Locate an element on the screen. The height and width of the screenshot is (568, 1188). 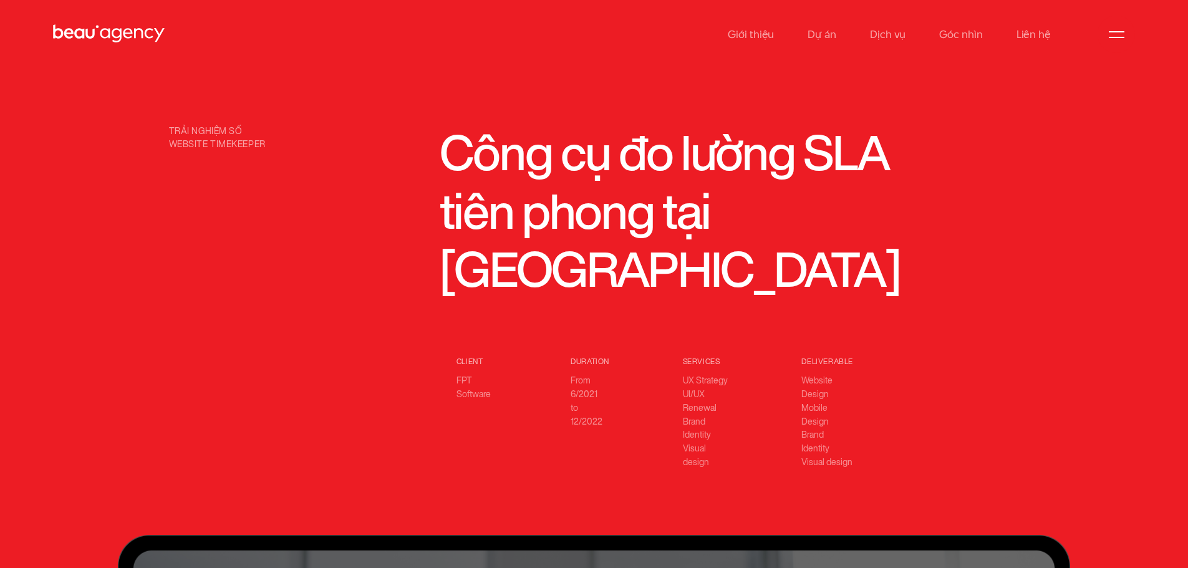
p: FPT Software is located at coordinates (477, 378).